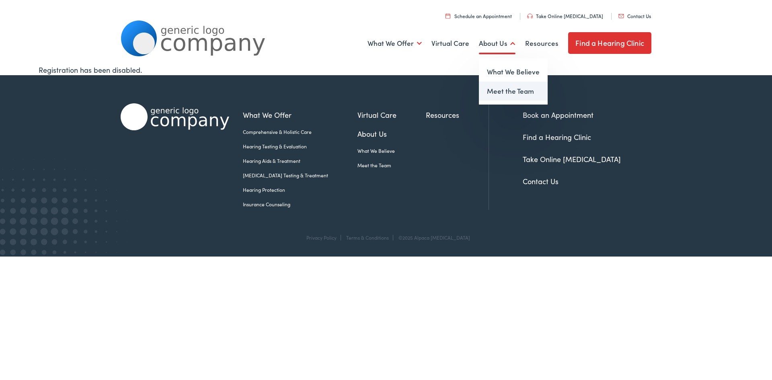 The height and width of the screenshot is (380, 772). Describe the element at coordinates (300, 132) in the screenshot. I see `a: Comprehensive & Holistic Care` at that location.